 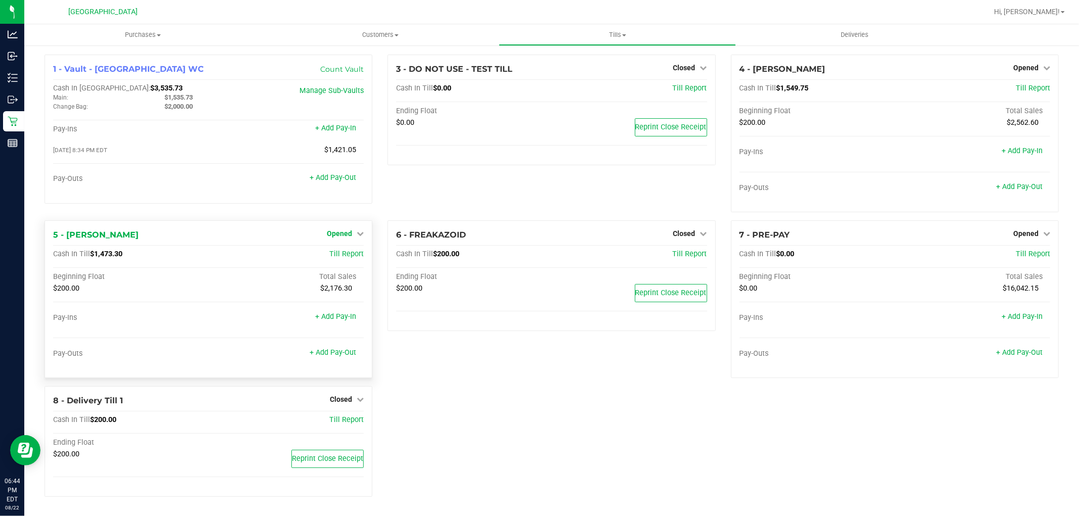 What do you see at coordinates (13, 143) in the screenshot?
I see `inline-svg: Reports` at bounding box center [13, 143].